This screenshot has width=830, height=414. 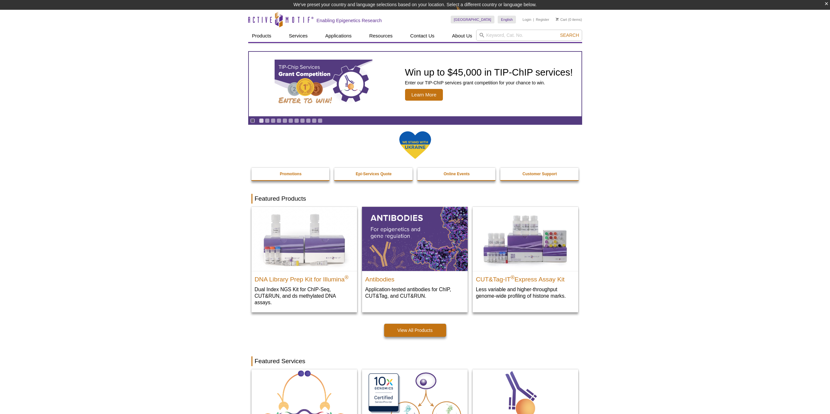 I want to click on span: Learn More, so click(x=424, y=95).